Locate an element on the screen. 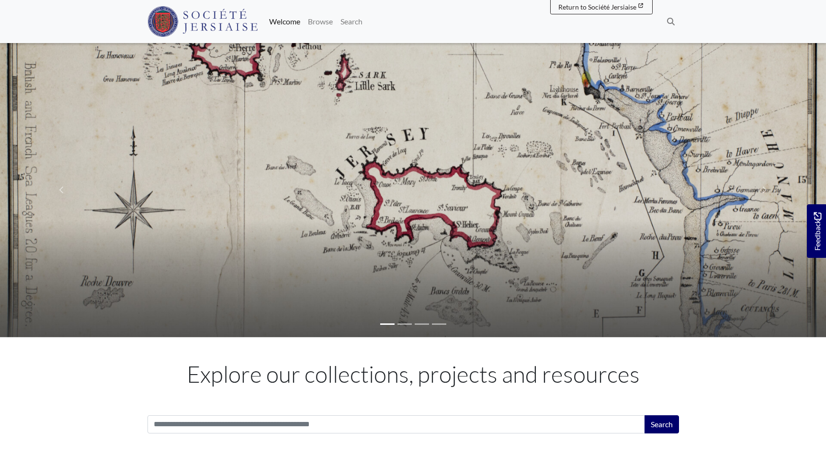 Image resolution: width=826 pixels, height=454 pixels. button: Search is located at coordinates (661, 425).